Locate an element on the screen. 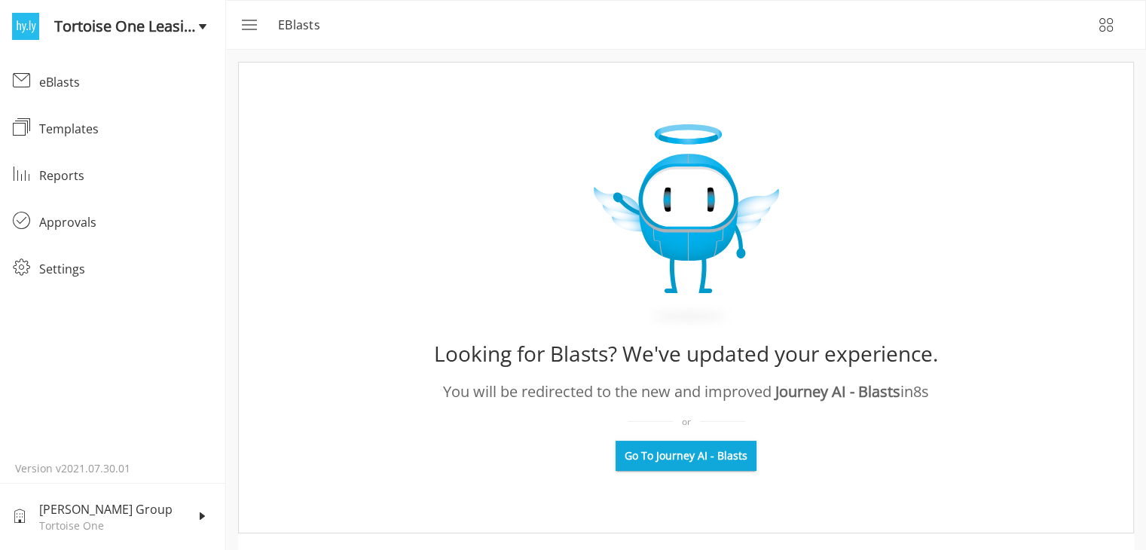 This screenshot has width=1146, height=550. button: Go To Journey AI - Blasts is located at coordinates (686, 456).